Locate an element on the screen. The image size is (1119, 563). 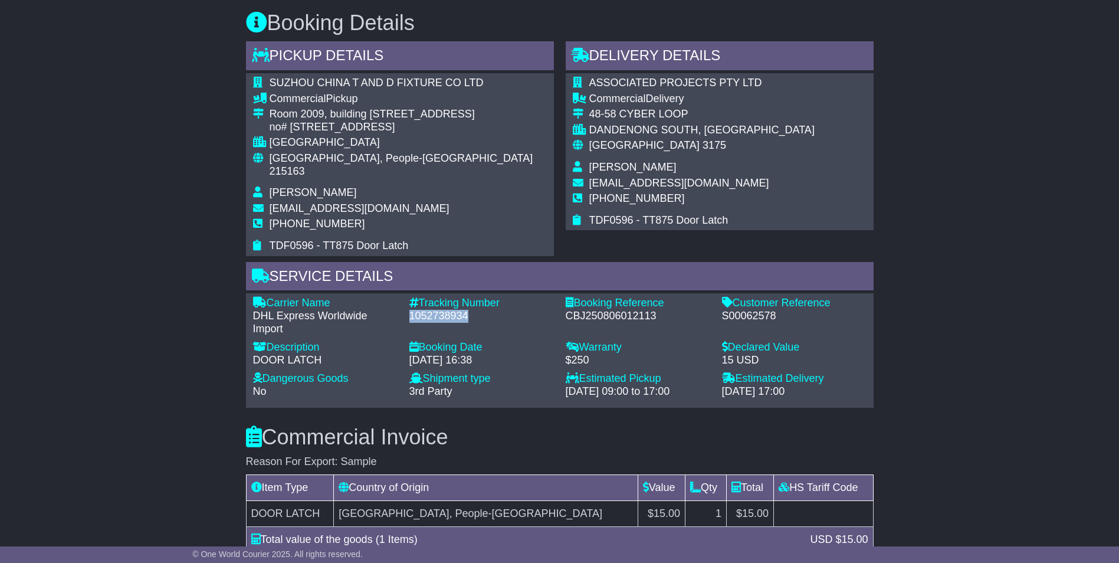
h3: Booking Details is located at coordinates (560, 23).